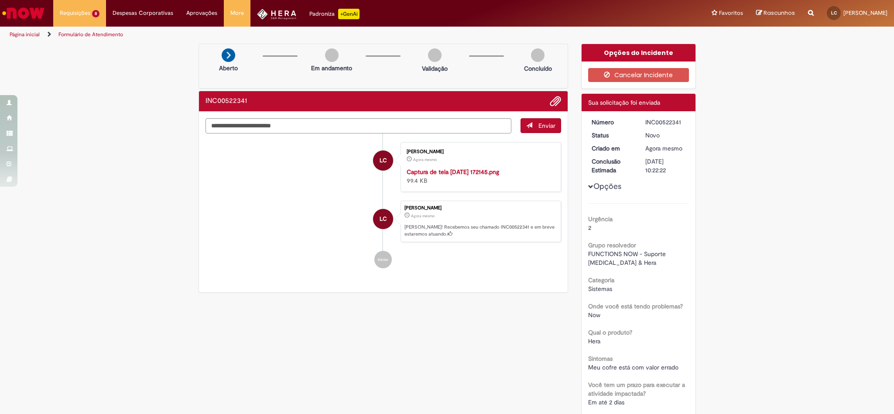  Describe the element at coordinates (731, 13) in the screenshot. I see `span: Favoritos` at that location.